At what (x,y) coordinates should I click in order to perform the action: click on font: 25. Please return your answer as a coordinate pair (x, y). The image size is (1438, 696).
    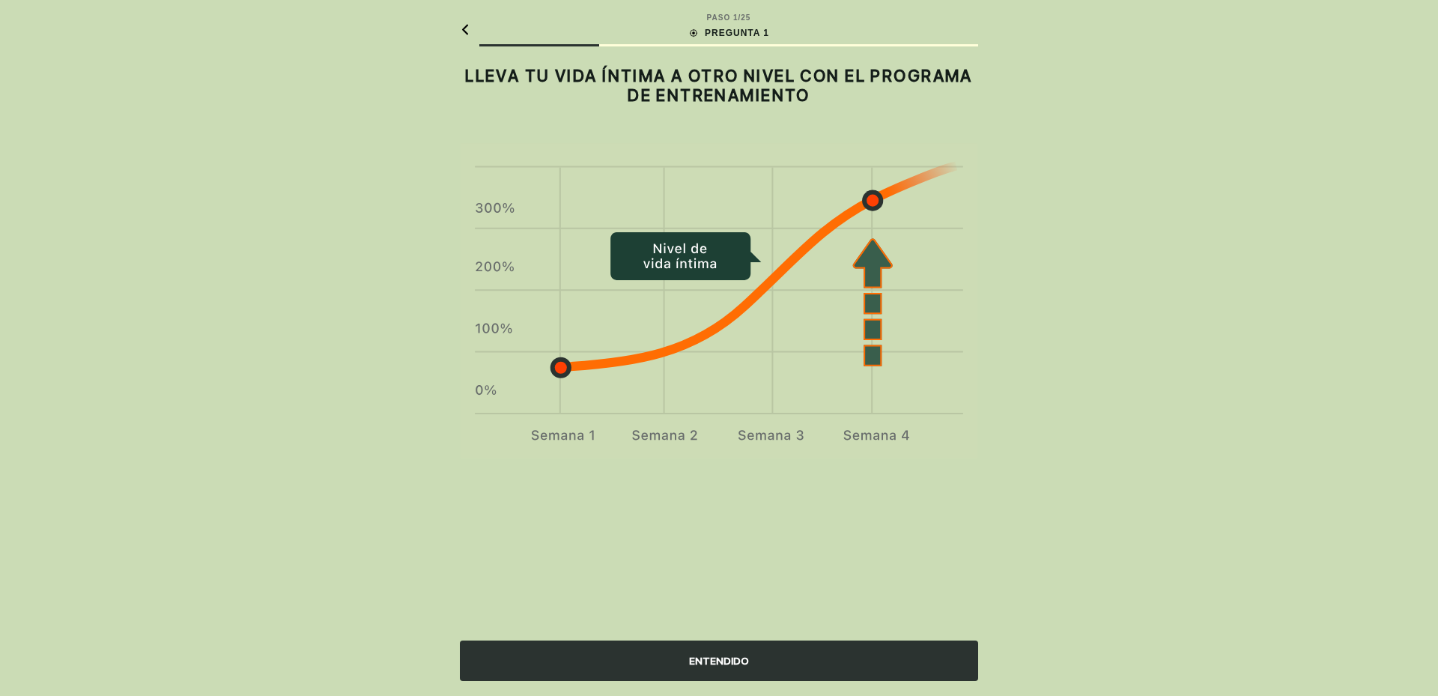
    Looking at the image, I should click on (745, 17).